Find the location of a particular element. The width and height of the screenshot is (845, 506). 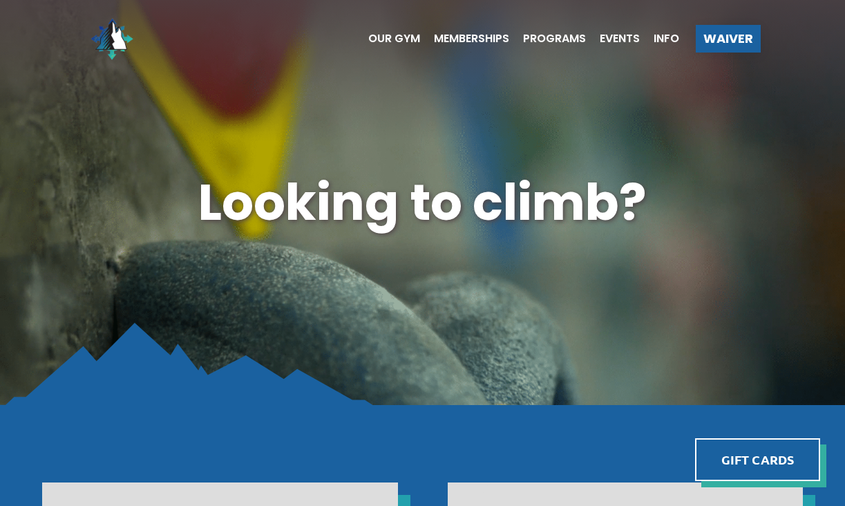

a: Memberships is located at coordinates (464, 39).